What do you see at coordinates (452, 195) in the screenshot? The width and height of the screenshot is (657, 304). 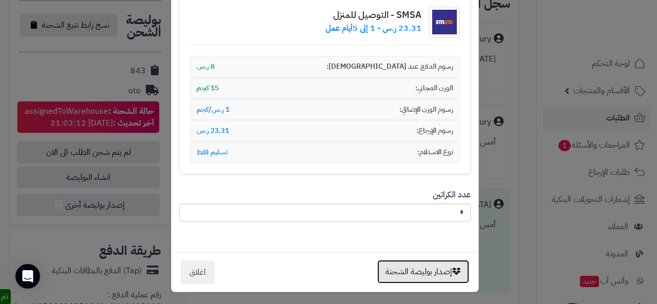 I see `label: عدد الكراتين` at bounding box center [452, 195].